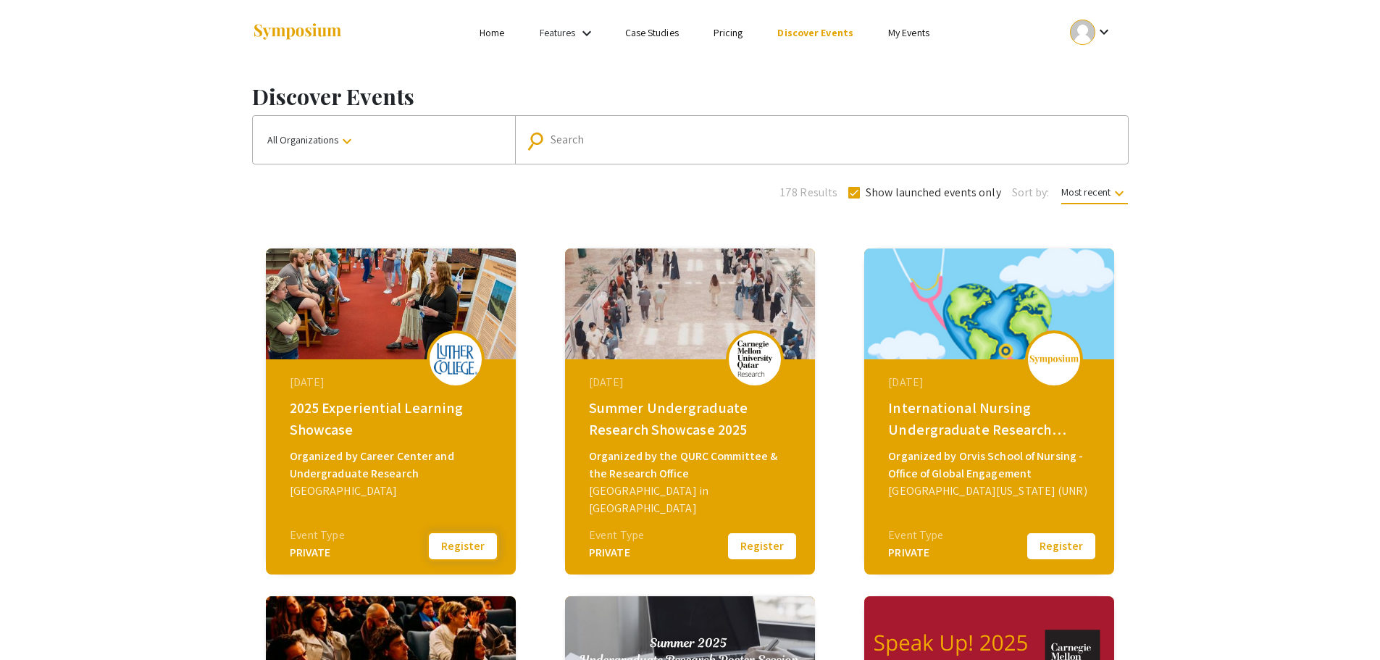 The image size is (1380, 660). What do you see at coordinates (1091, 32) in the screenshot?
I see `button: Expand account dropdown` at bounding box center [1091, 32].